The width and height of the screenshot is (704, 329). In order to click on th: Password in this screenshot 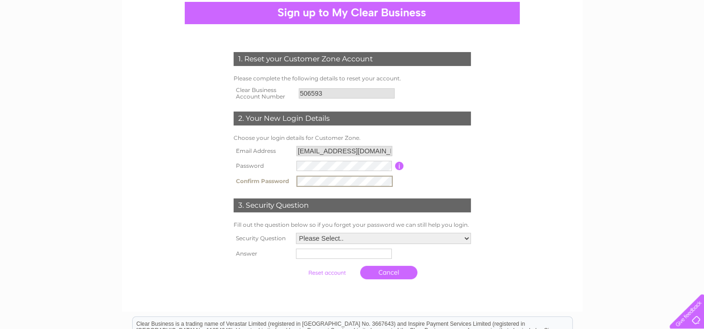, I will do `click(262, 166)`.